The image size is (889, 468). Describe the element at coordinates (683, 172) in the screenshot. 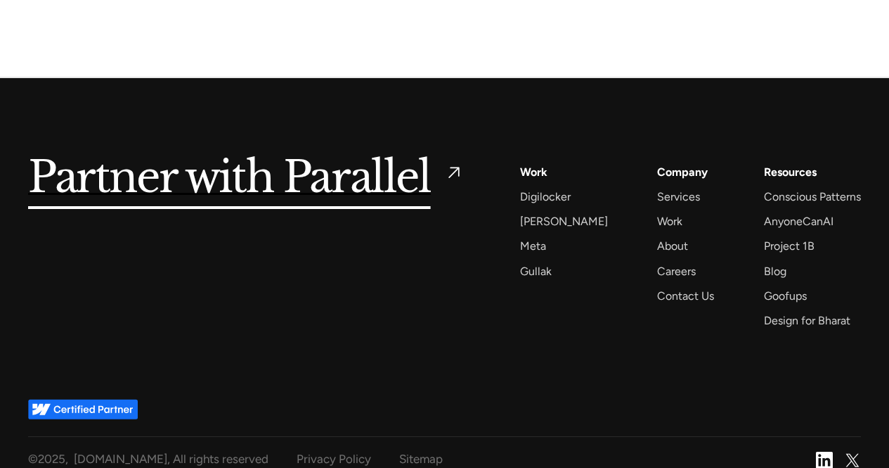

I see `div: Company` at that location.